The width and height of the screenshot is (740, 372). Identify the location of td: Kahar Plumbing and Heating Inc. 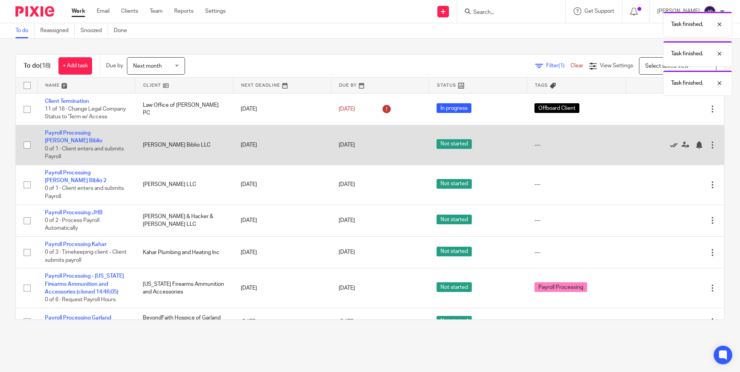
(184, 253).